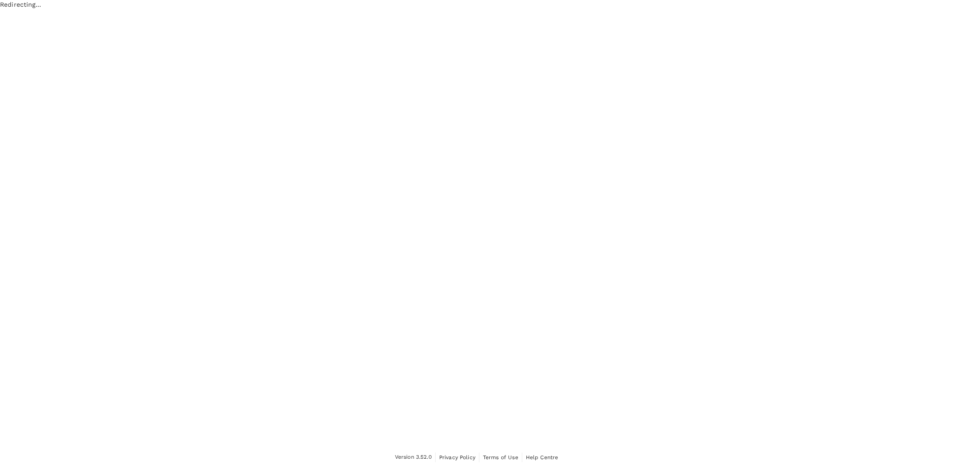  Describe the element at coordinates (413, 458) in the screenshot. I see `span: Version 3.52.0` at that location.